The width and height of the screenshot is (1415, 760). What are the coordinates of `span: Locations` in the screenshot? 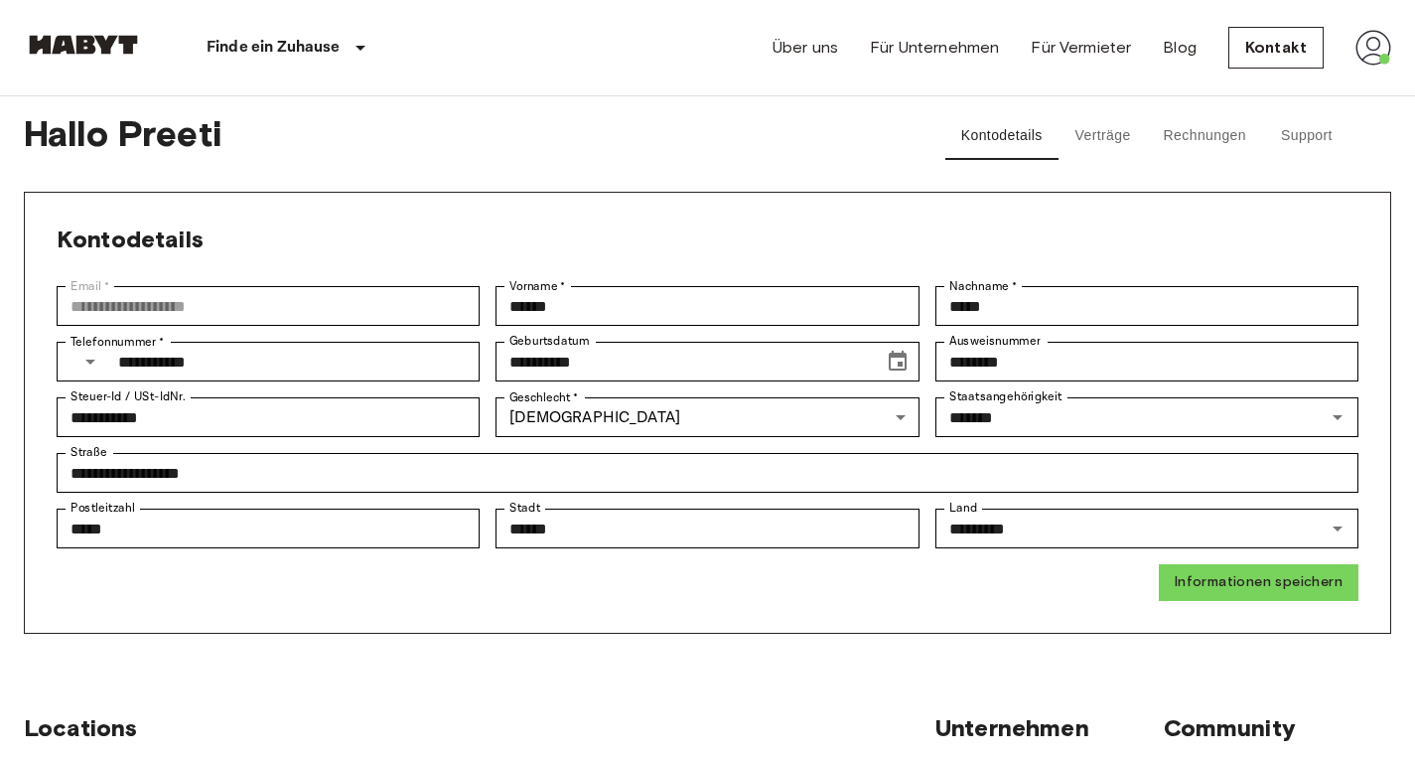 It's located at (80, 727).